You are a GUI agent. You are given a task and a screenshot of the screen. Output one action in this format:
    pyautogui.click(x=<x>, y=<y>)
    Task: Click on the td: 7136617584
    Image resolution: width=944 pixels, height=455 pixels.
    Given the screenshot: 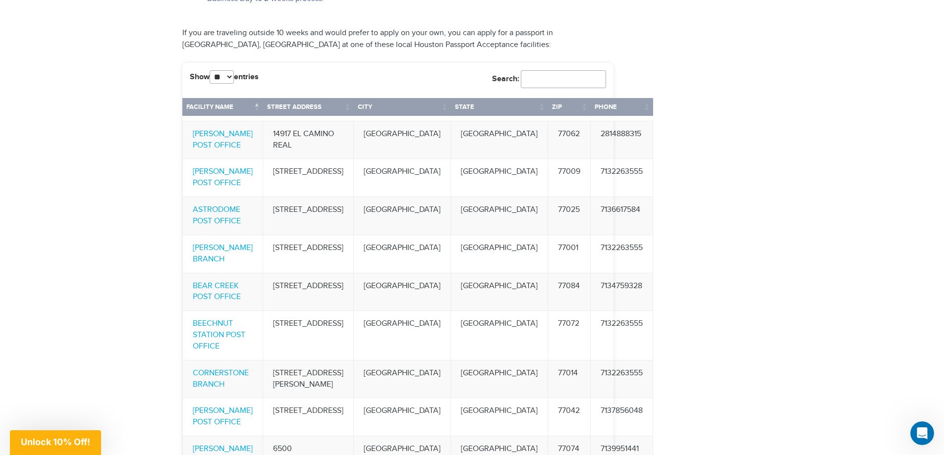 What is the action you would take?
    pyautogui.click(x=622, y=216)
    